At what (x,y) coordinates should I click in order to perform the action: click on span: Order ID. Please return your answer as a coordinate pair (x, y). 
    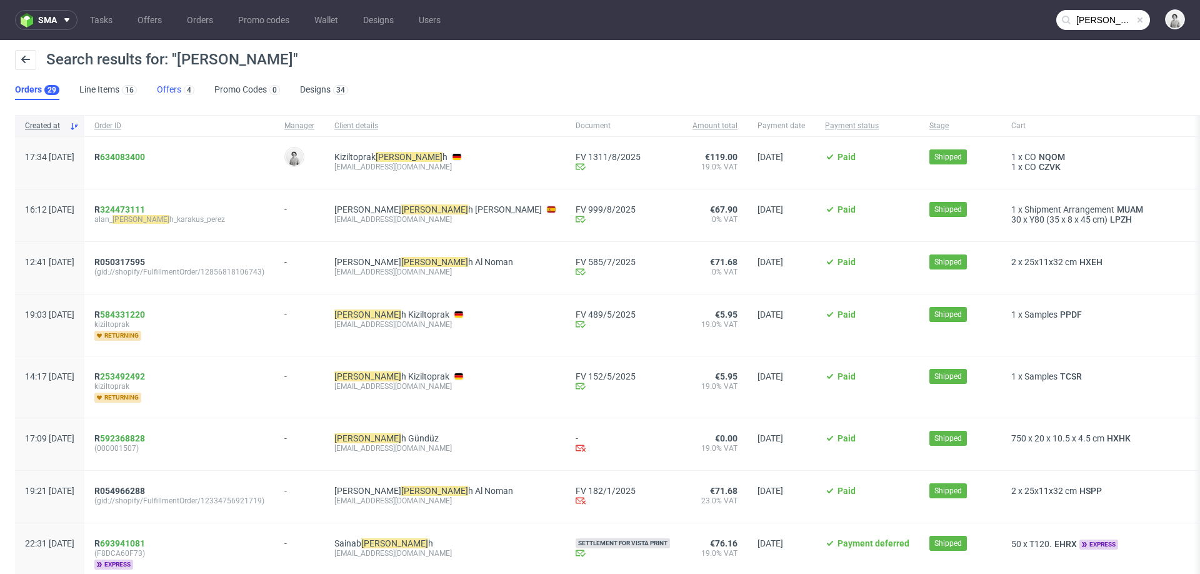
    Looking at the image, I should click on (179, 126).